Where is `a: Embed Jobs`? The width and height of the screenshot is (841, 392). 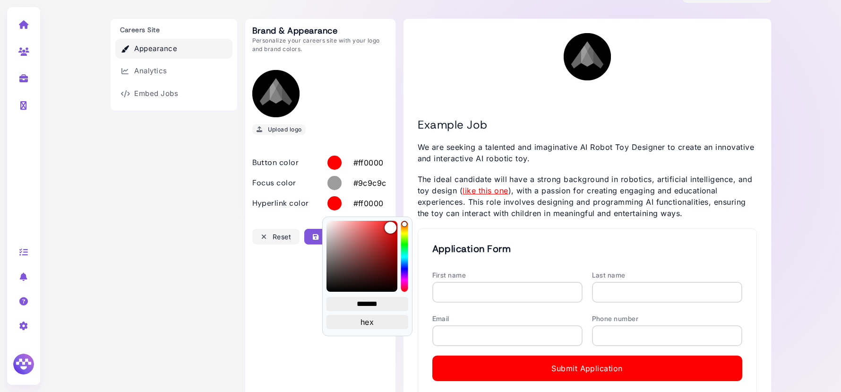 a: Embed Jobs is located at coordinates (174, 94).